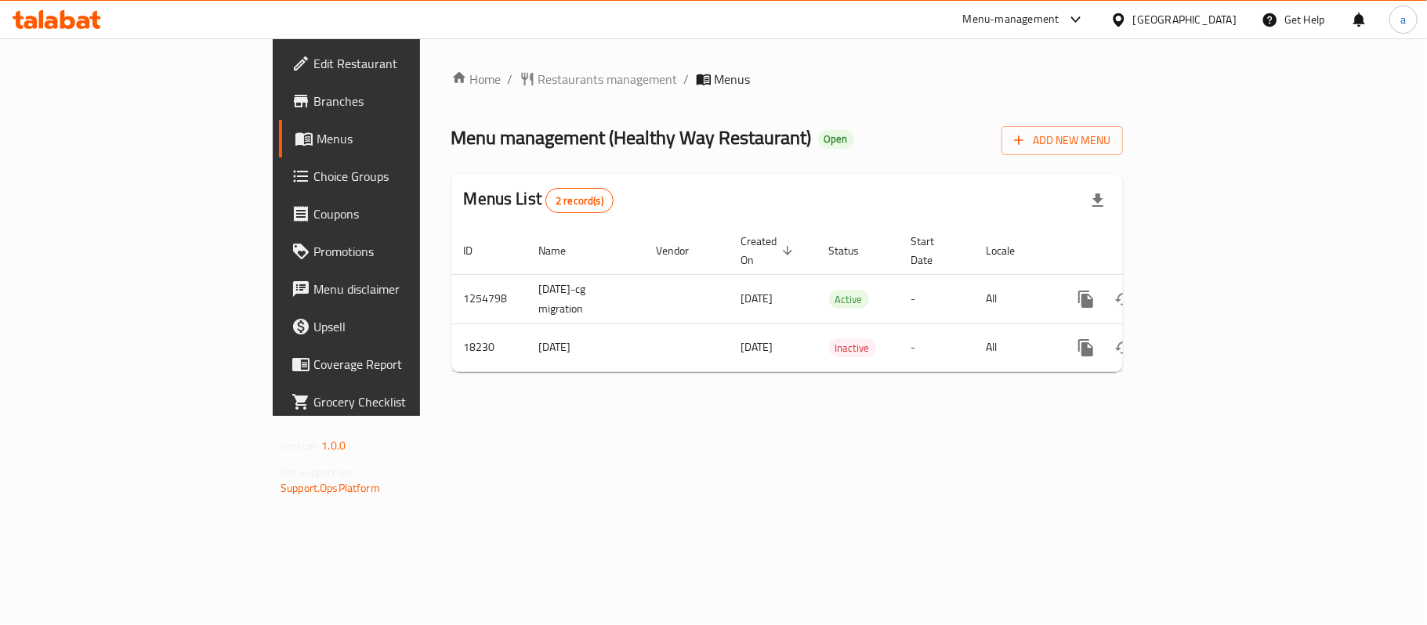  I want to click on th: Actions, so click(1142, 251).